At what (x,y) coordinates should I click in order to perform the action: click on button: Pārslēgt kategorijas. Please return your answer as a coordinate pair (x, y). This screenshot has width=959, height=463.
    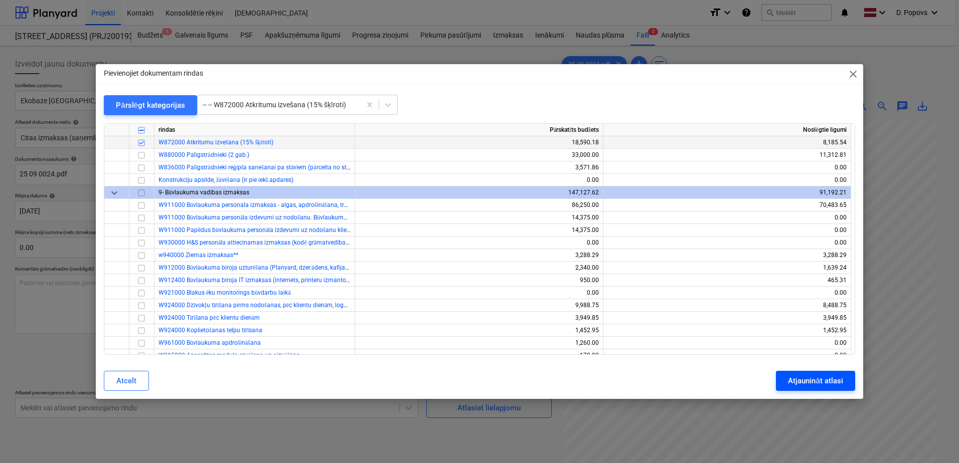
    Looking at the image, I should click on (150, 105).